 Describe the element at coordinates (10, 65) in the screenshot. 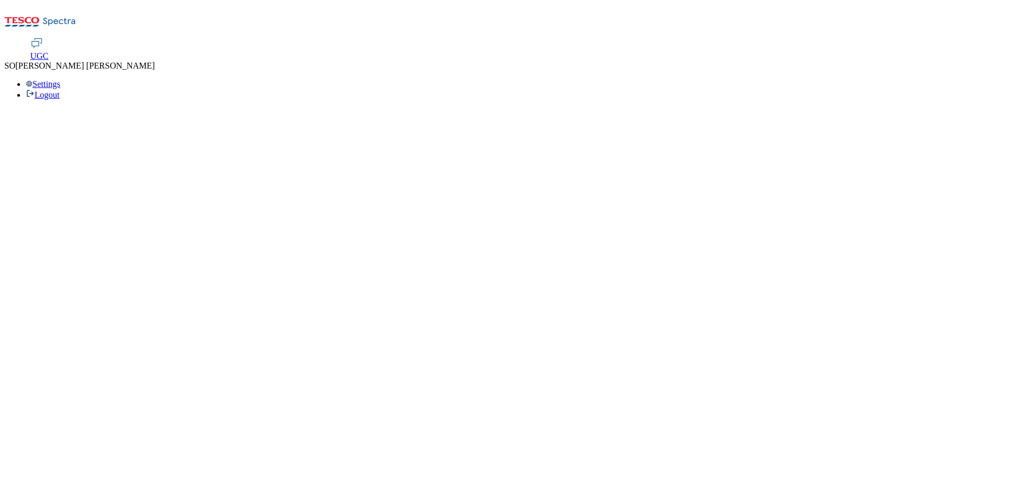

I see `span: SO` at that location.